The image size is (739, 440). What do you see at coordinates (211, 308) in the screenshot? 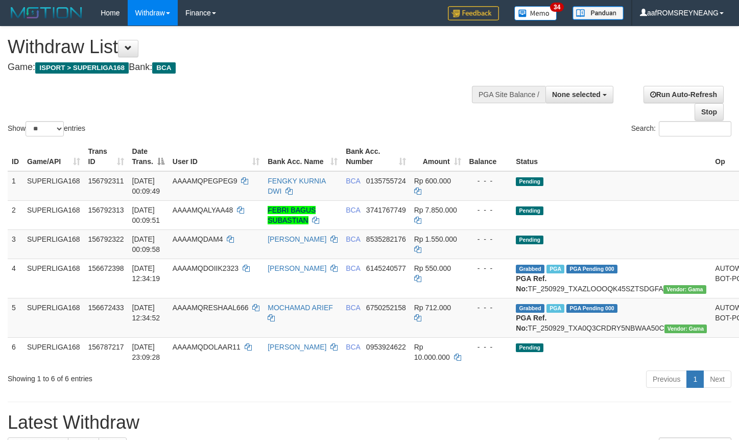
I see `span: AAAAMQRESHAAL666` at bounding box center [211, 308].